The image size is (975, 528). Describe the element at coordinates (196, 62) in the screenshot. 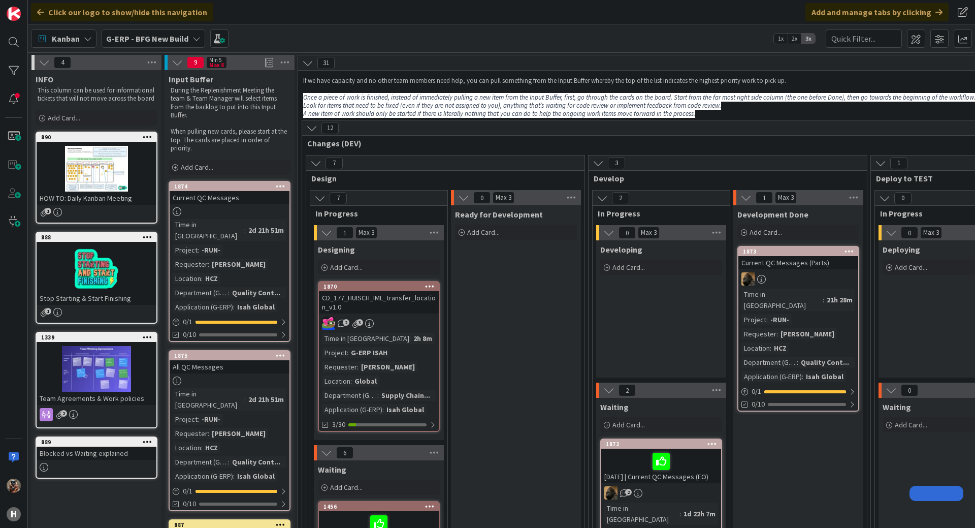

I see `span: 9` at that location.